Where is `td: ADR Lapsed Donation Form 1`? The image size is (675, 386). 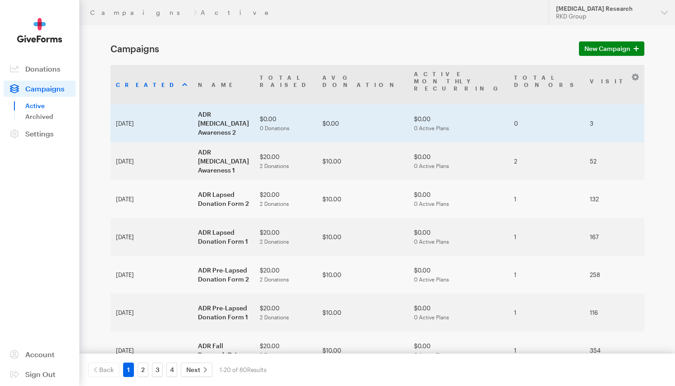
td: ADR Lapsed Donation Form 1 is located at coordinates (223, 237).